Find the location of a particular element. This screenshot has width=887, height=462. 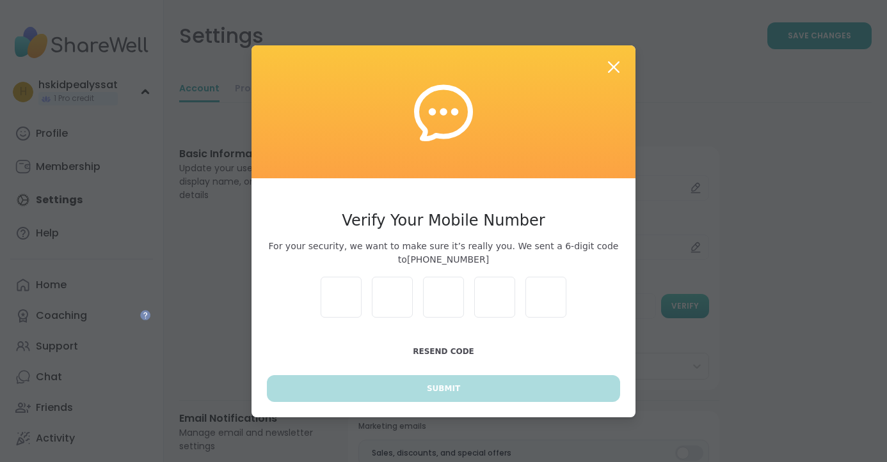

button: Submit is located at coordinates (443, 389).